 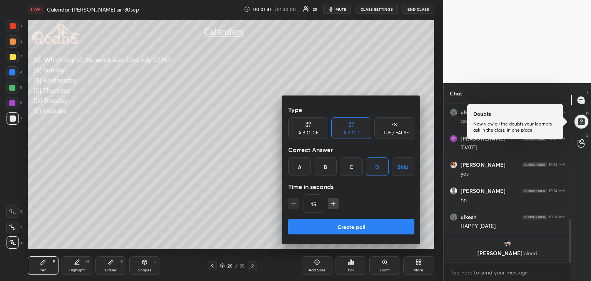 I want to click on div: Correct Answer, so click(x=352, y=150).